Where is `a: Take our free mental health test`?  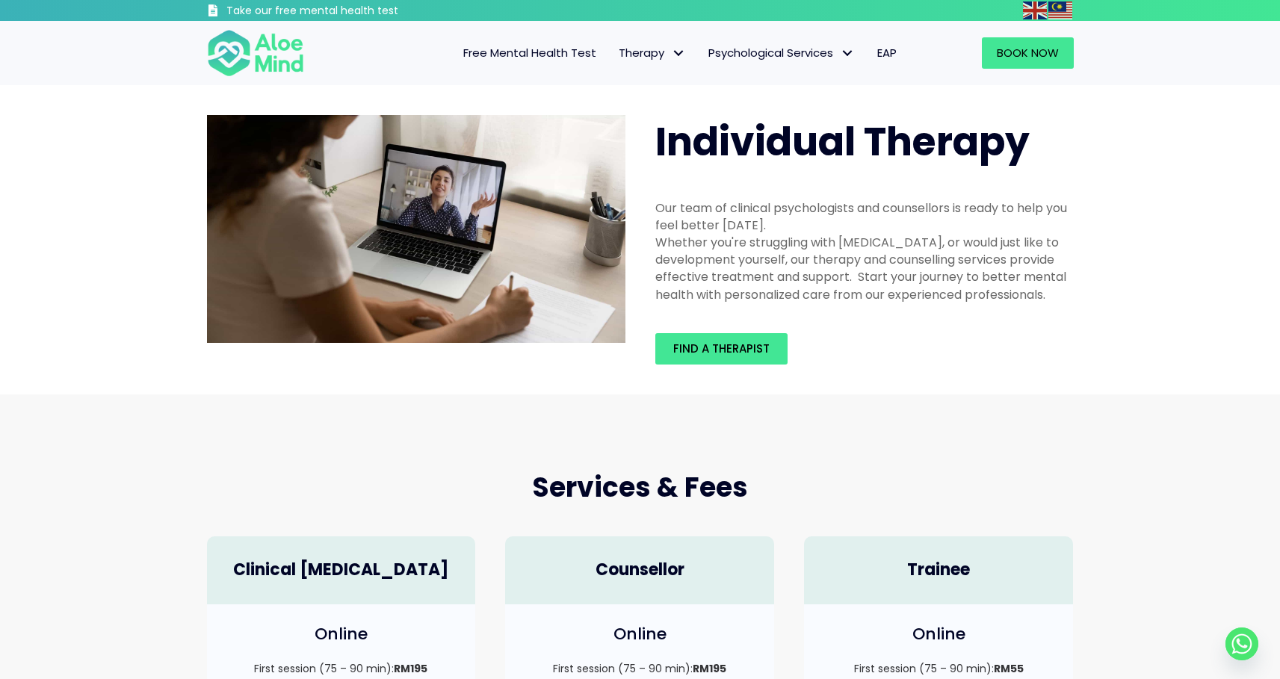
a: Take our free mental health test is located at coordinates (342, 12).